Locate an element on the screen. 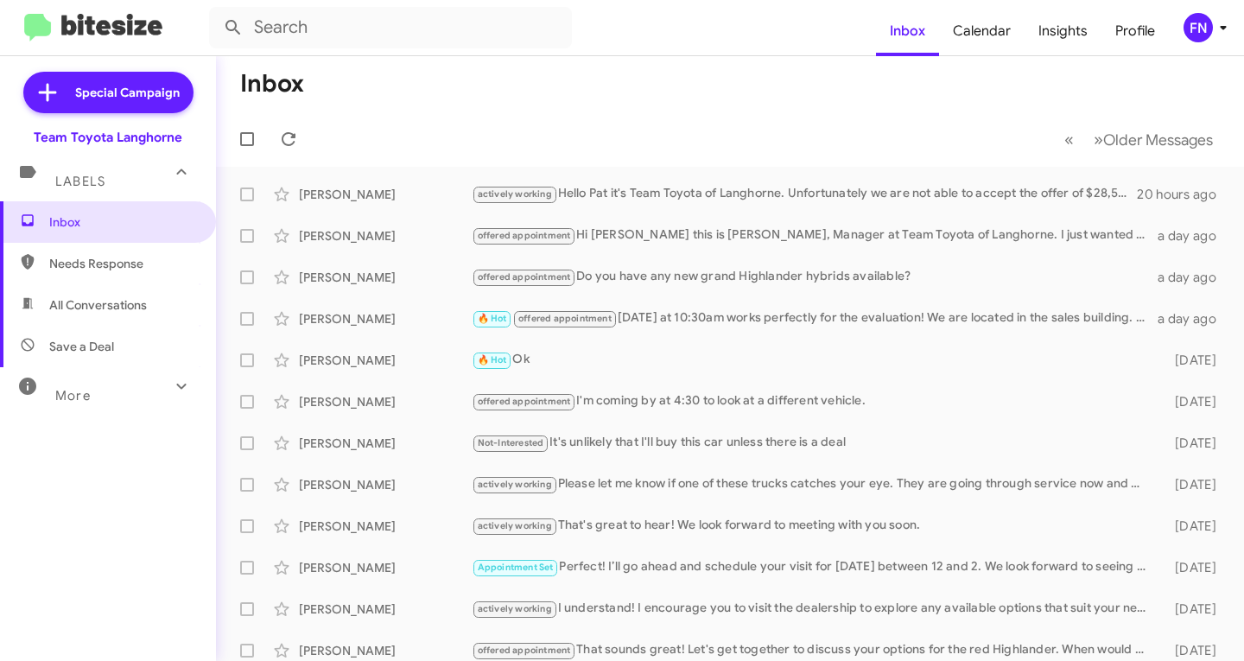  div: Please let me know if one of these trucks catches your eye. They are going through service now an... is located at coordinates (813, 484).